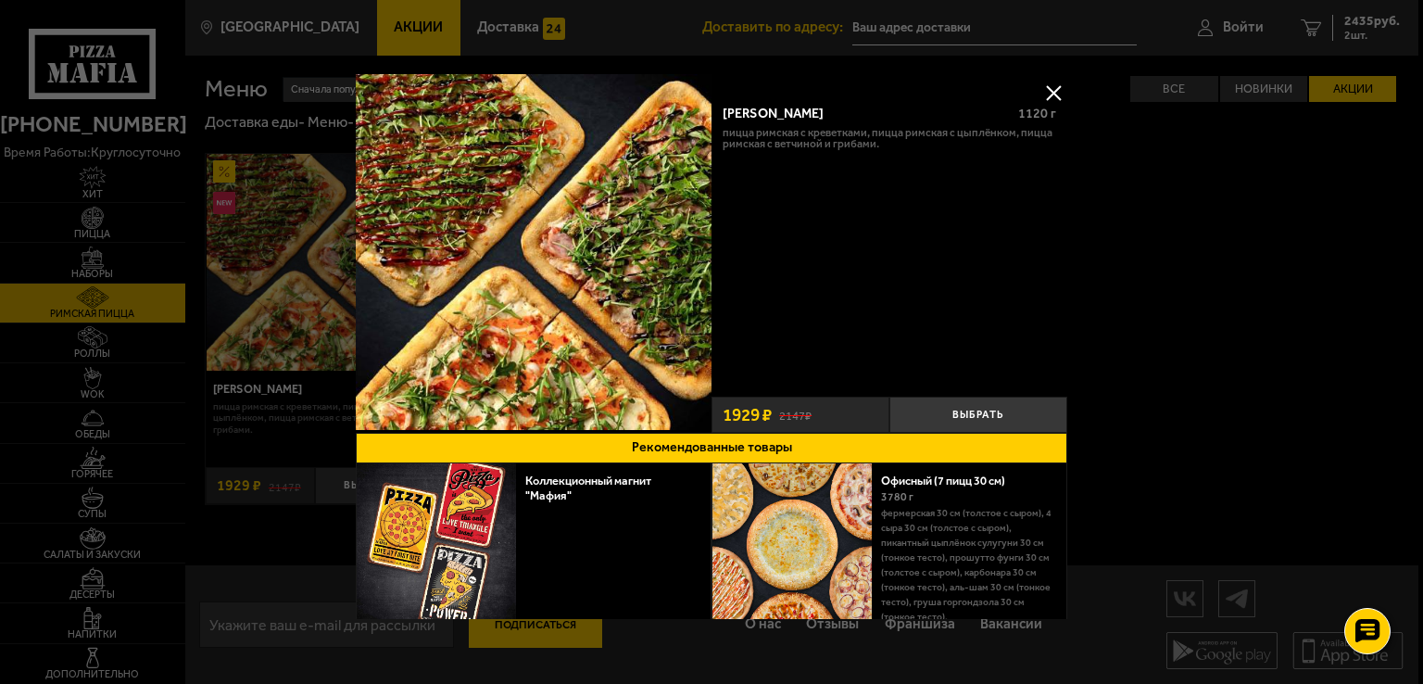 The height and width of the screenshot is (684, 1423). I want to click on p: Фермерская 30 см (толстое с сыром), 4 сыра 30 см (толстое с сыром), Пикантный цыплёнок сулугуни 3..., so click(967, 565).